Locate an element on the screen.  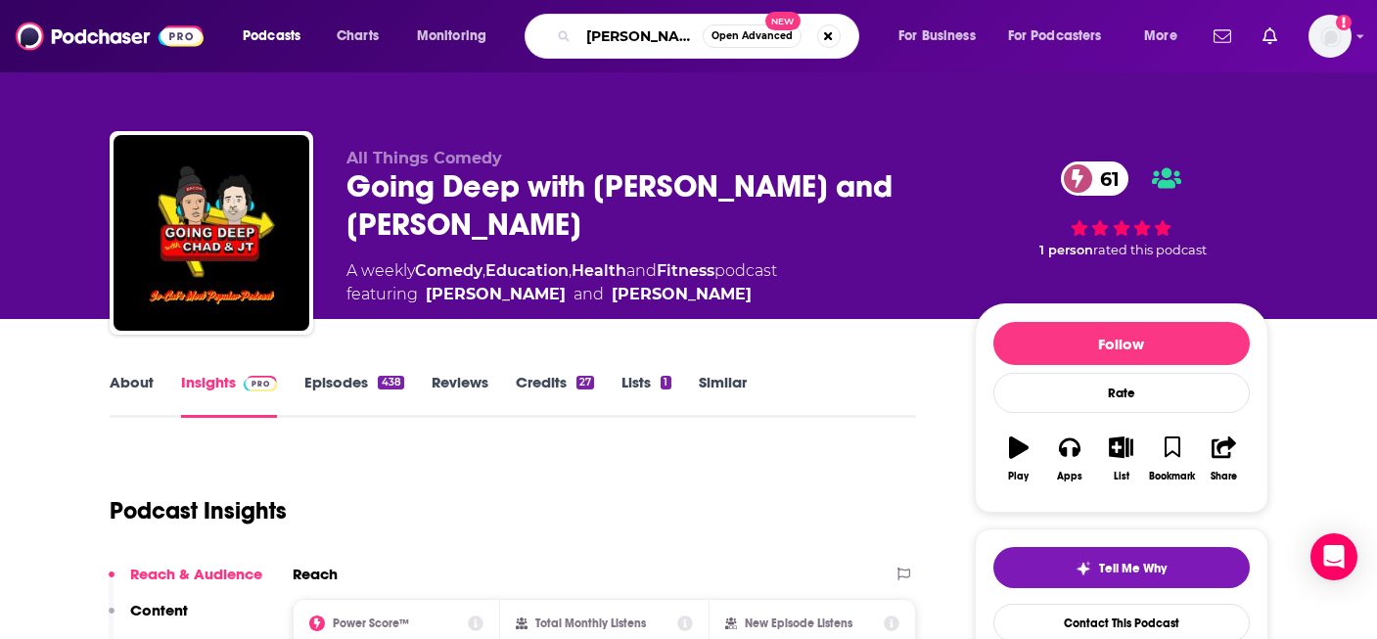
a: Credits27 is located at coordinates (555, 395).